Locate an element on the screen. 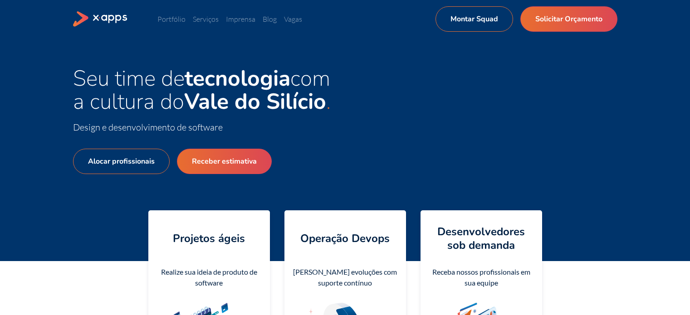  h4: Operação Devops is located at coordinates (345, 239).